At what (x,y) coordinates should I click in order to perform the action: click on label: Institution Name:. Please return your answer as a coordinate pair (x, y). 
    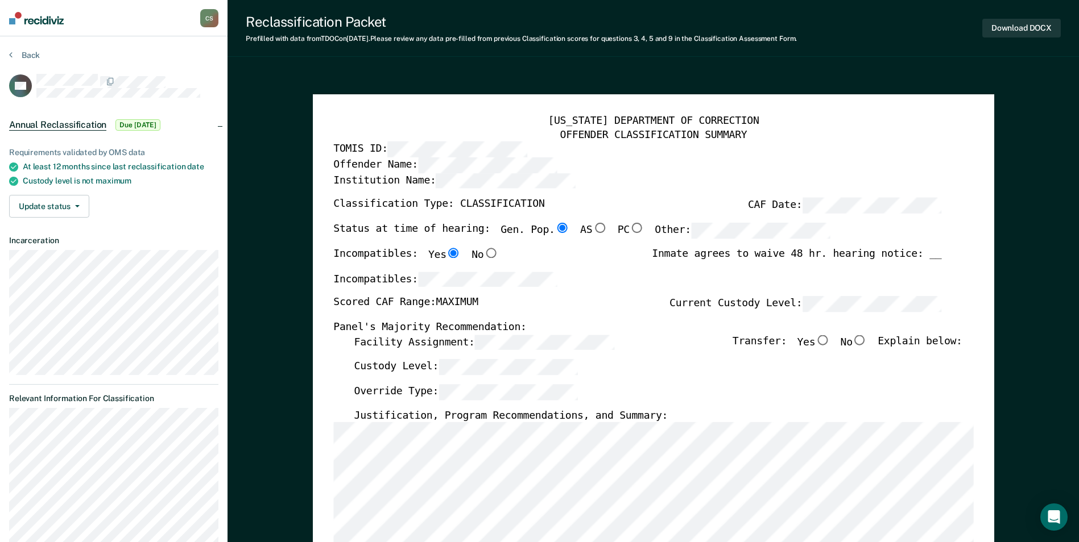
    Looking at the image, I should click on (454, 181).